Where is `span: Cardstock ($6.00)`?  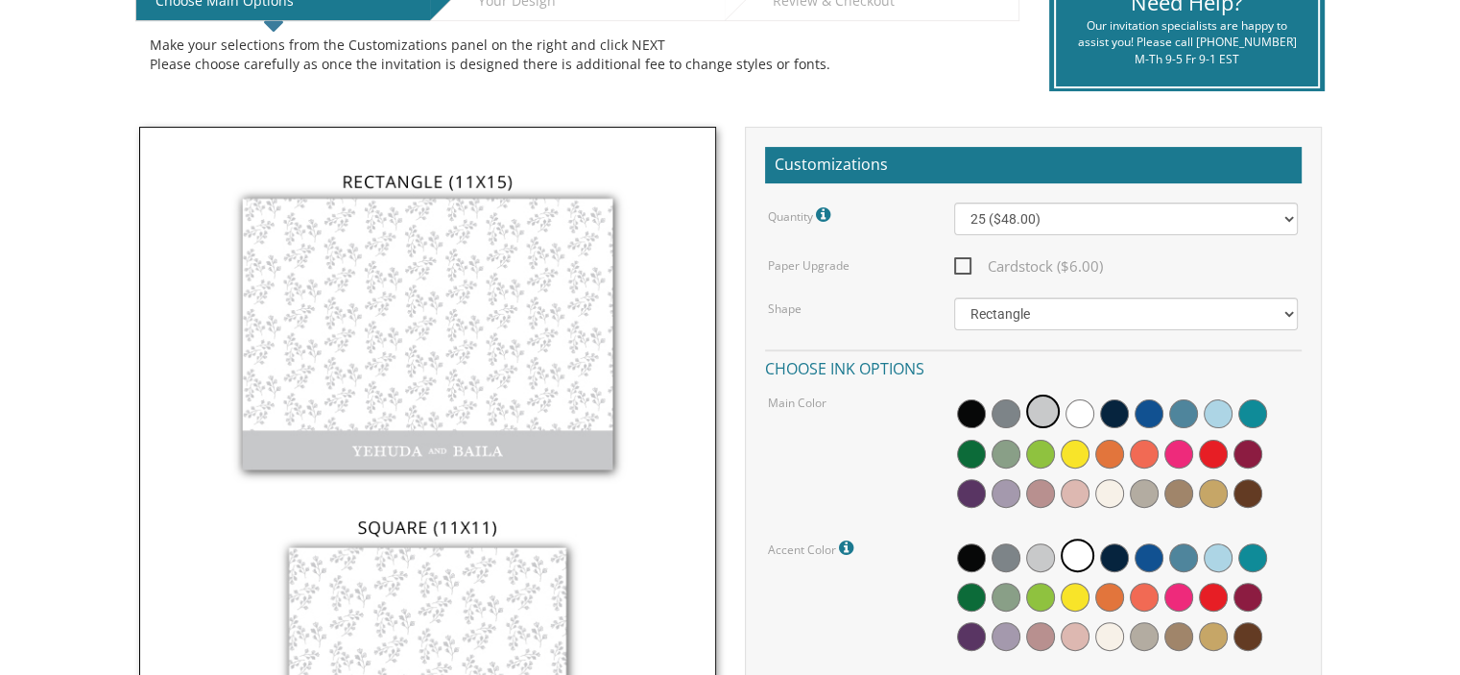 span: Cardstock ($6.00) is located at coordinates (1028, 266).